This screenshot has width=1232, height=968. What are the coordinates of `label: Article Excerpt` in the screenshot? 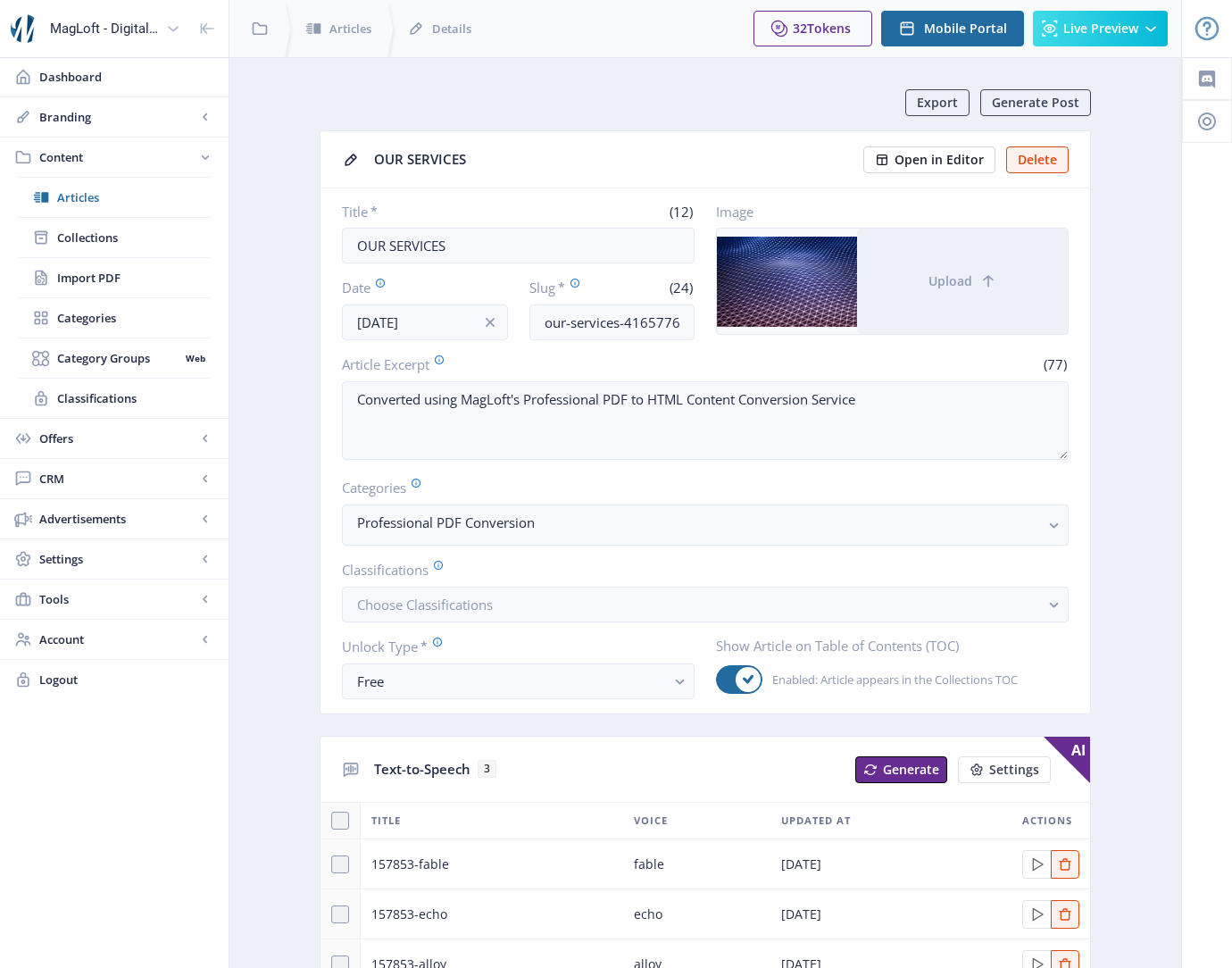 It's located at (519, 364).